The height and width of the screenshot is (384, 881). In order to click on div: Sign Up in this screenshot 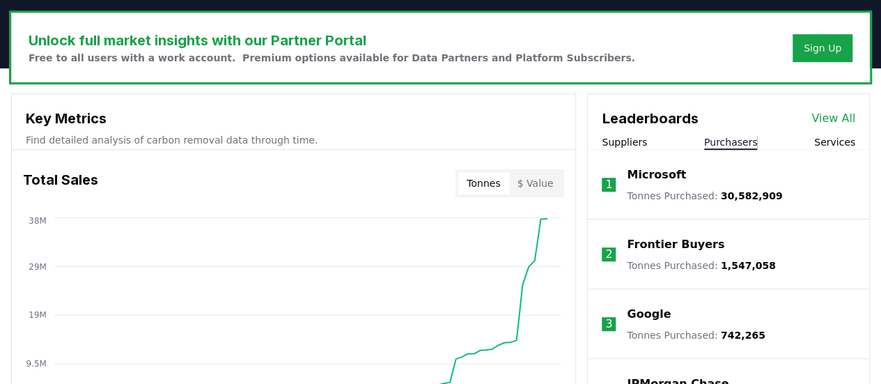, I will do `click(822, 48)`.